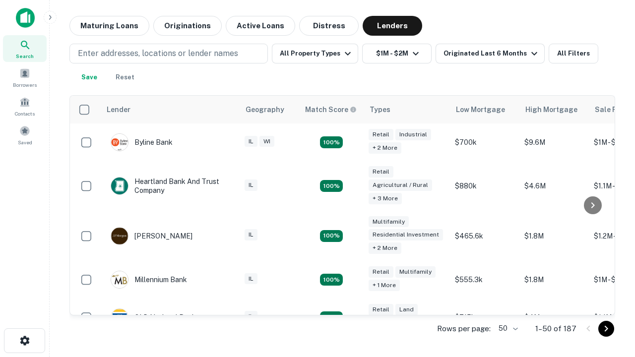 The image size is (635, 357). Describe the element at coordinates (25, 135) in the screenshot. I see `div: Saved` at that location.